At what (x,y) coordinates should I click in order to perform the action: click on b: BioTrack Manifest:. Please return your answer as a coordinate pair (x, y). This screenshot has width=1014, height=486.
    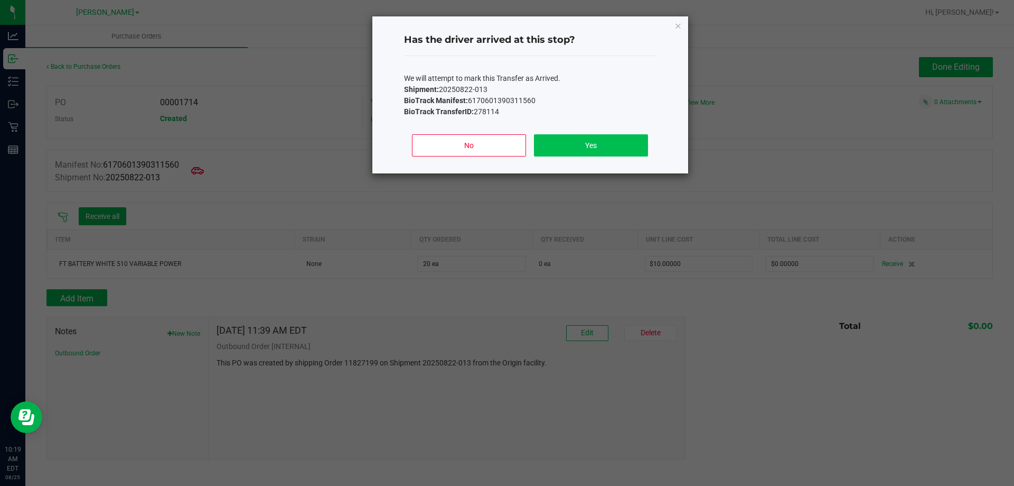
    Looking at the image, I should click on (436, 100).